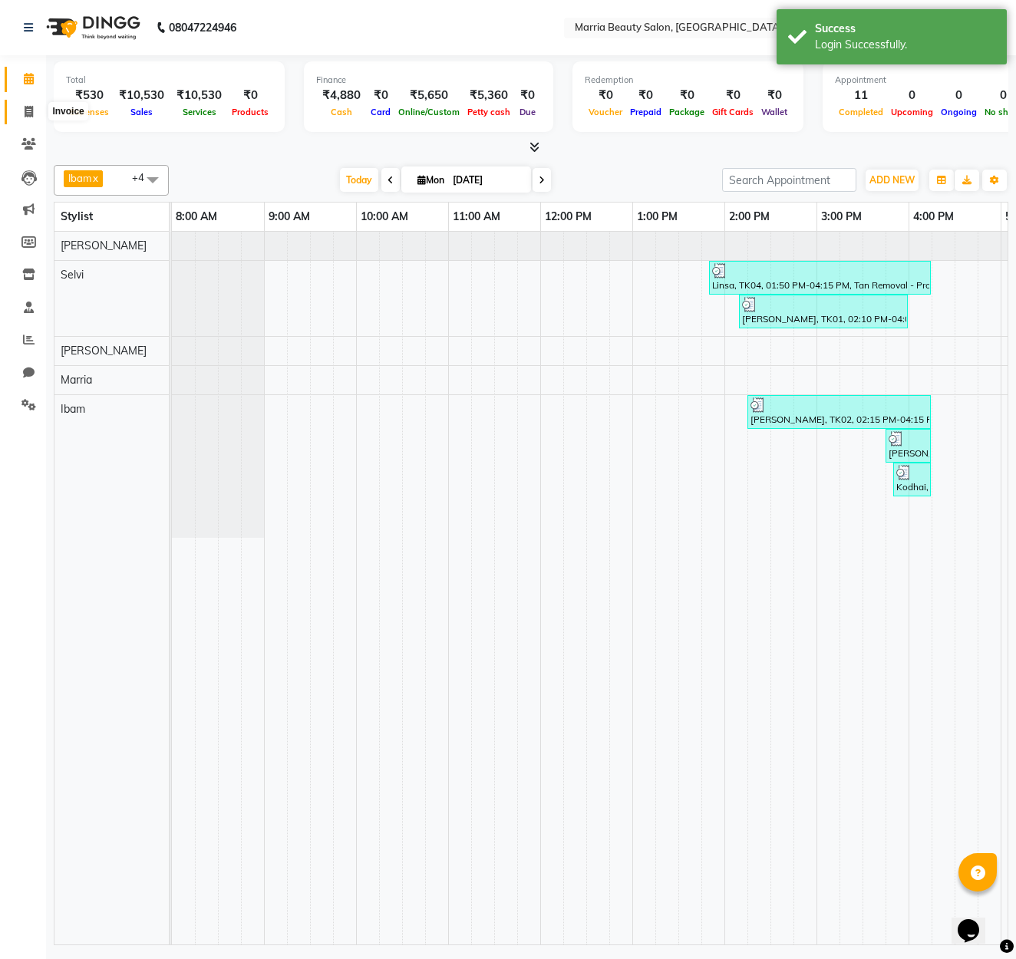 The image size is (1016, 959). What do you see at coordinates (749, 216) in the screenshot?
I see `a: 2:00 PM` at bounding box center [749, 216].